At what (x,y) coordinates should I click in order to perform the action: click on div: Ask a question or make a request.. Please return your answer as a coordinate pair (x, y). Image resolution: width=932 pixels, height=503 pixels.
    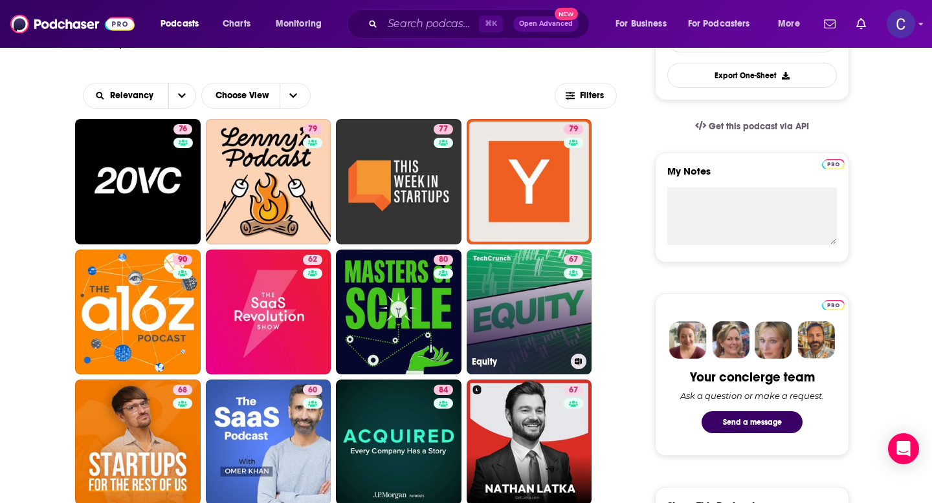
    Looking at the image, I should click on (752, 396).